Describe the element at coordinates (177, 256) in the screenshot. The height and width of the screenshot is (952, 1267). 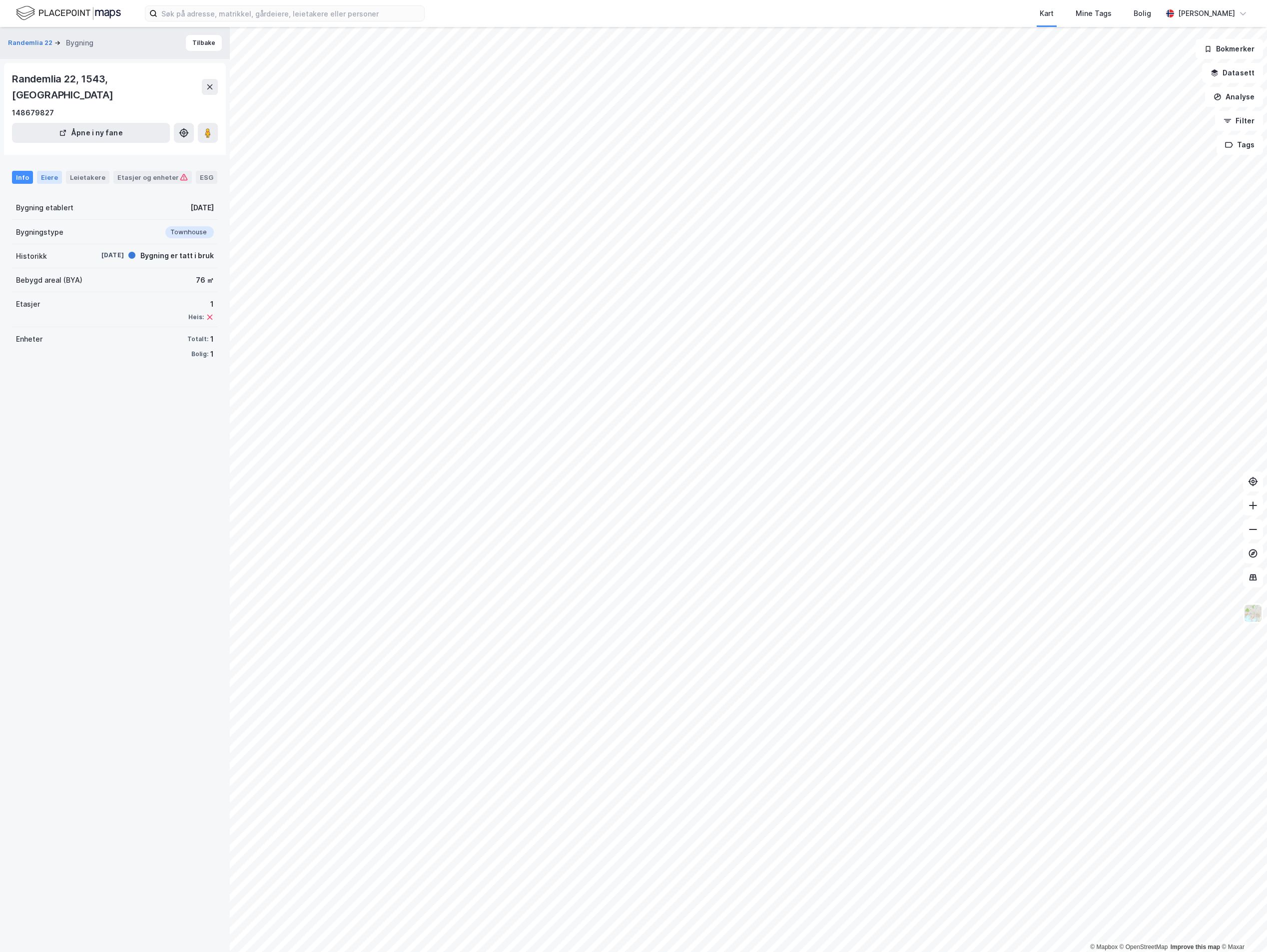
I see `div: Bygning er tatt i bruk` at that location.